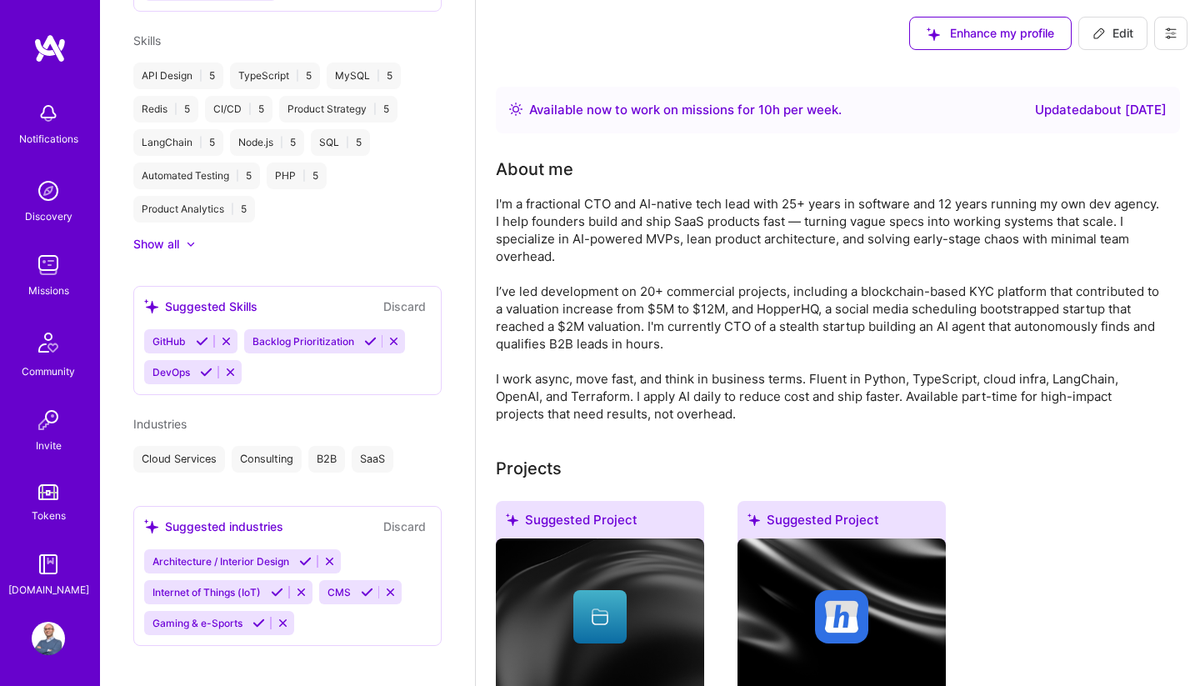  What do you see at coordinates (48, 515) in the screenshot?
I see `div: Tokens` at bounding box center [48, 515].